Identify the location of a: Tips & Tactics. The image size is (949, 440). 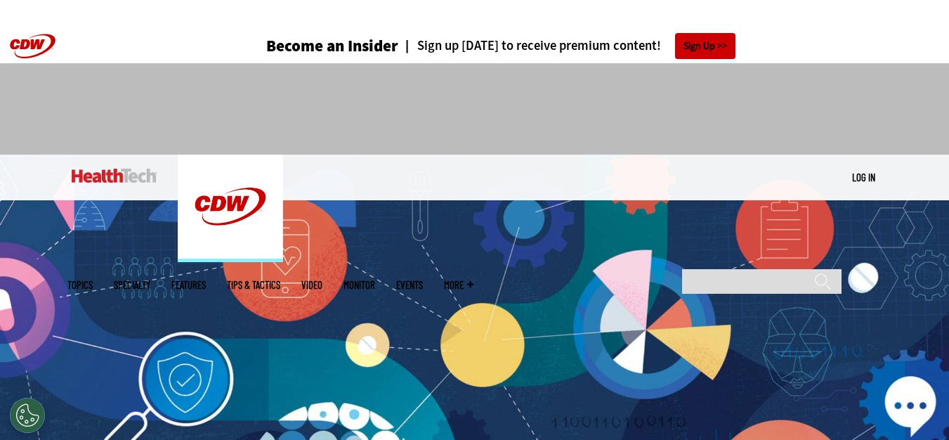
(253, 284).